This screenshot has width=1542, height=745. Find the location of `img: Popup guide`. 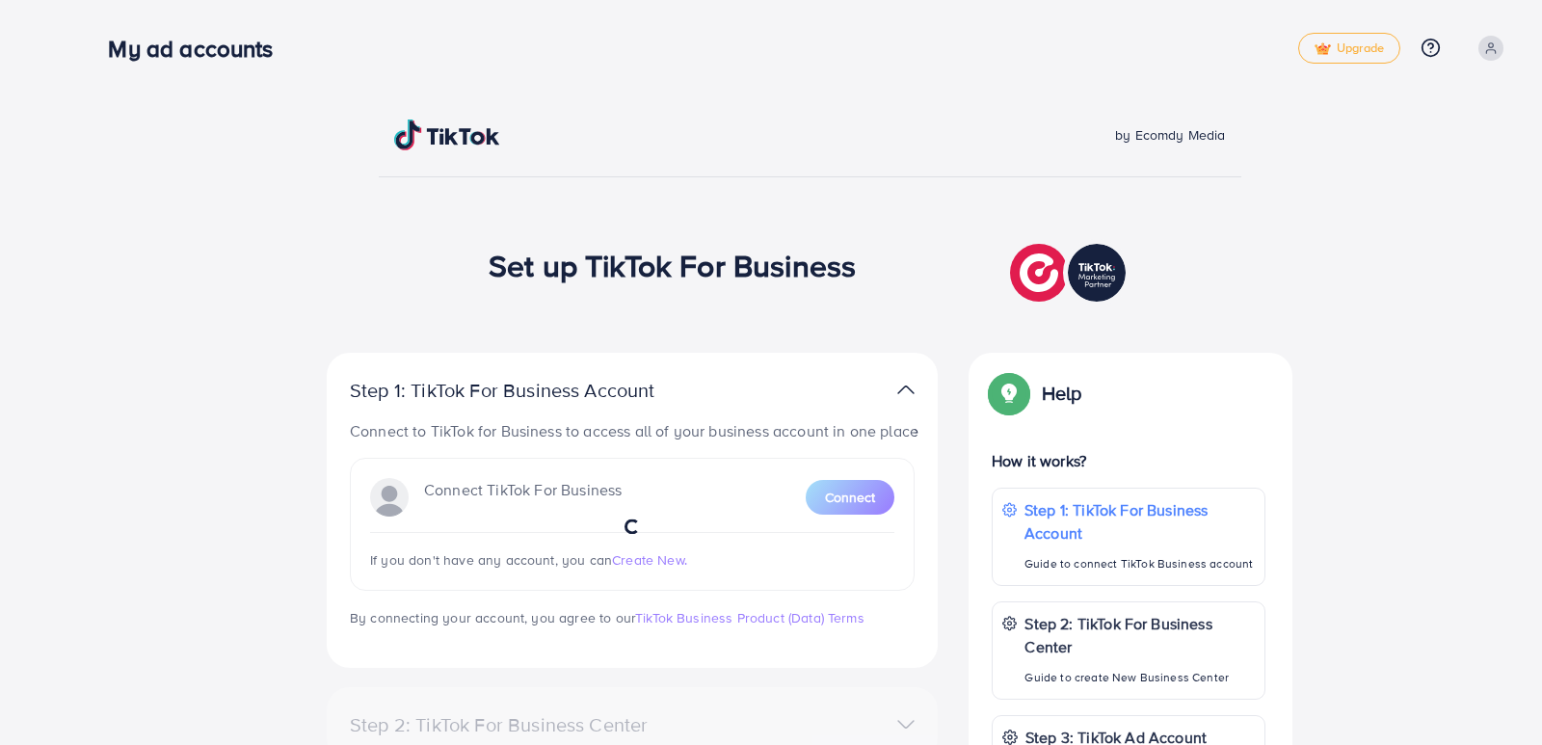

img: Popup guide is located at coordinates (1009, 393).